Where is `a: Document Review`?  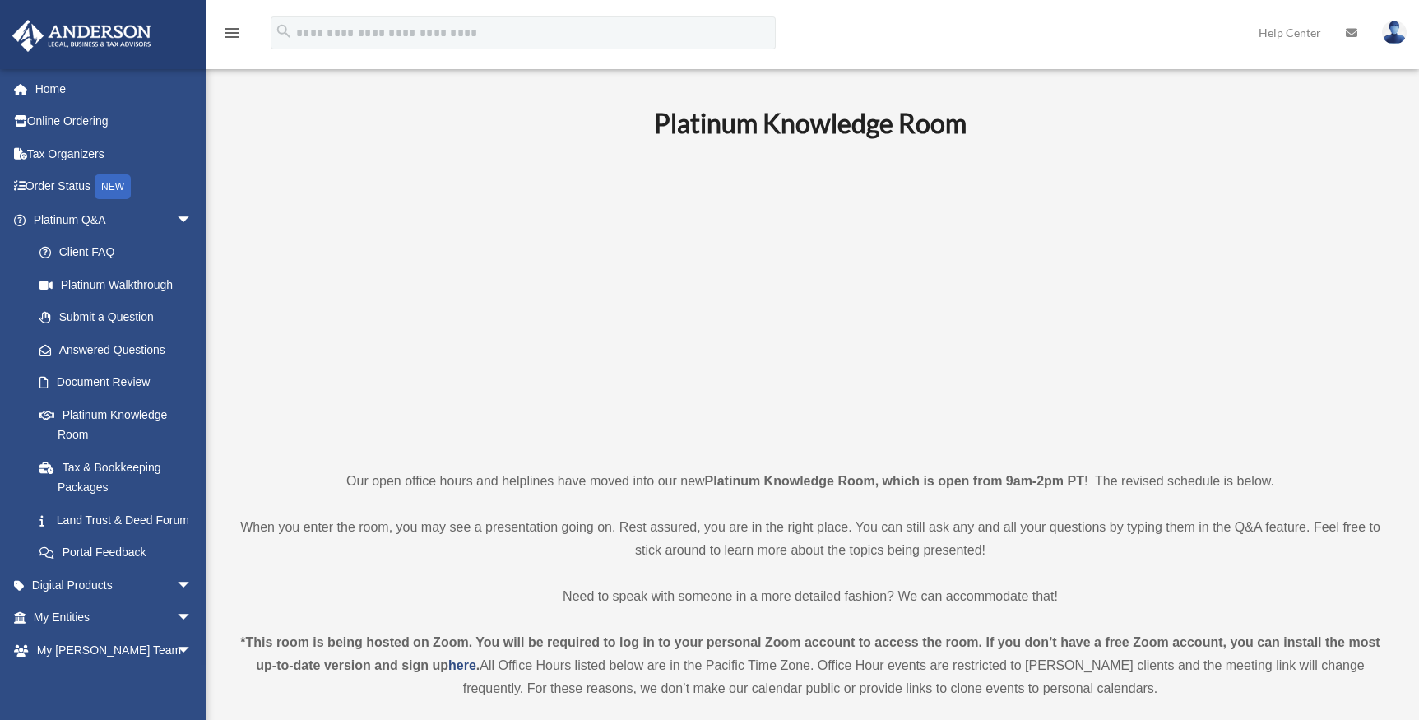 a: Document Review is located at coordinates (120, 383).